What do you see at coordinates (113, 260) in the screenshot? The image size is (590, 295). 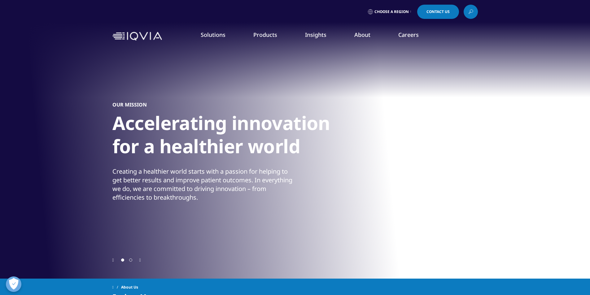 I see `div: Previous slide` at bounding box center [113, 260].